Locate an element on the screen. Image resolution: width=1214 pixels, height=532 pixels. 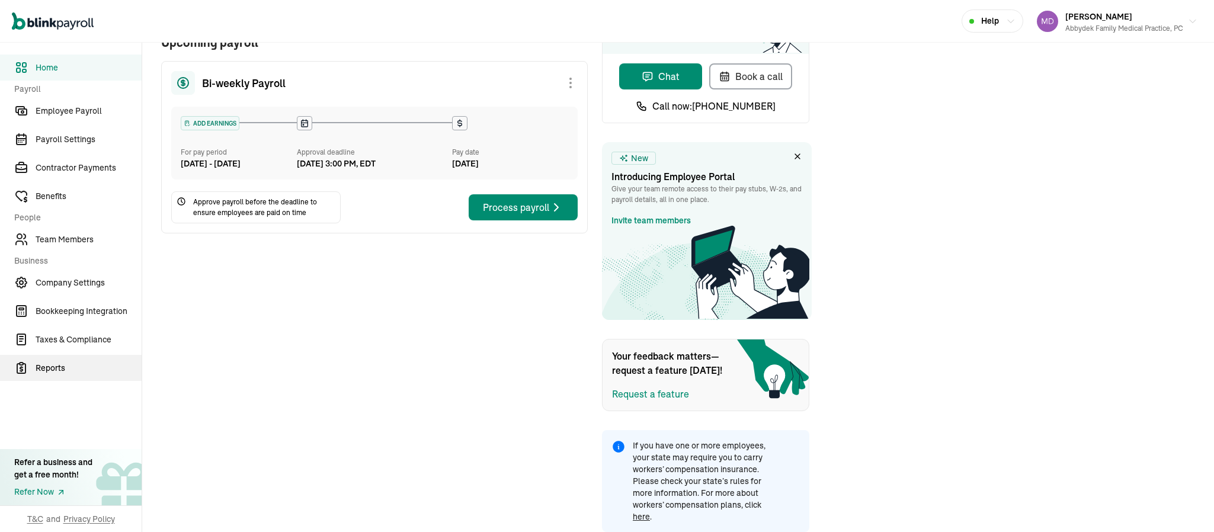
span: Employee Payroll is located at coordinates (88, 111).